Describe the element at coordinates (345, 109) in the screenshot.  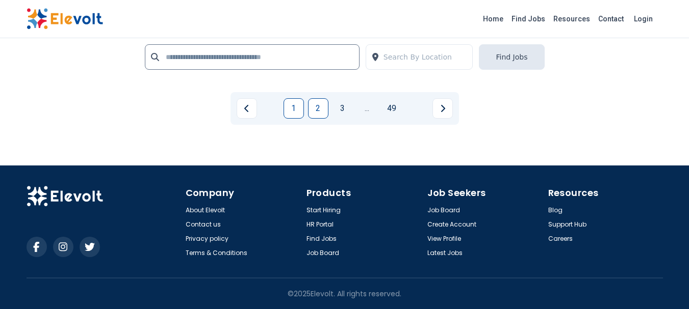
I see `ul: Pagination` at that location.